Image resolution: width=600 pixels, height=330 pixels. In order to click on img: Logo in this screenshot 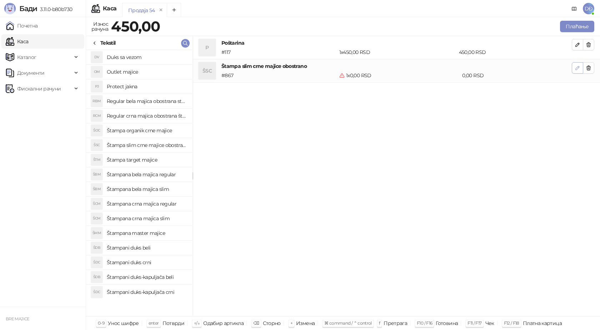, I will do `click(10, 9)`.